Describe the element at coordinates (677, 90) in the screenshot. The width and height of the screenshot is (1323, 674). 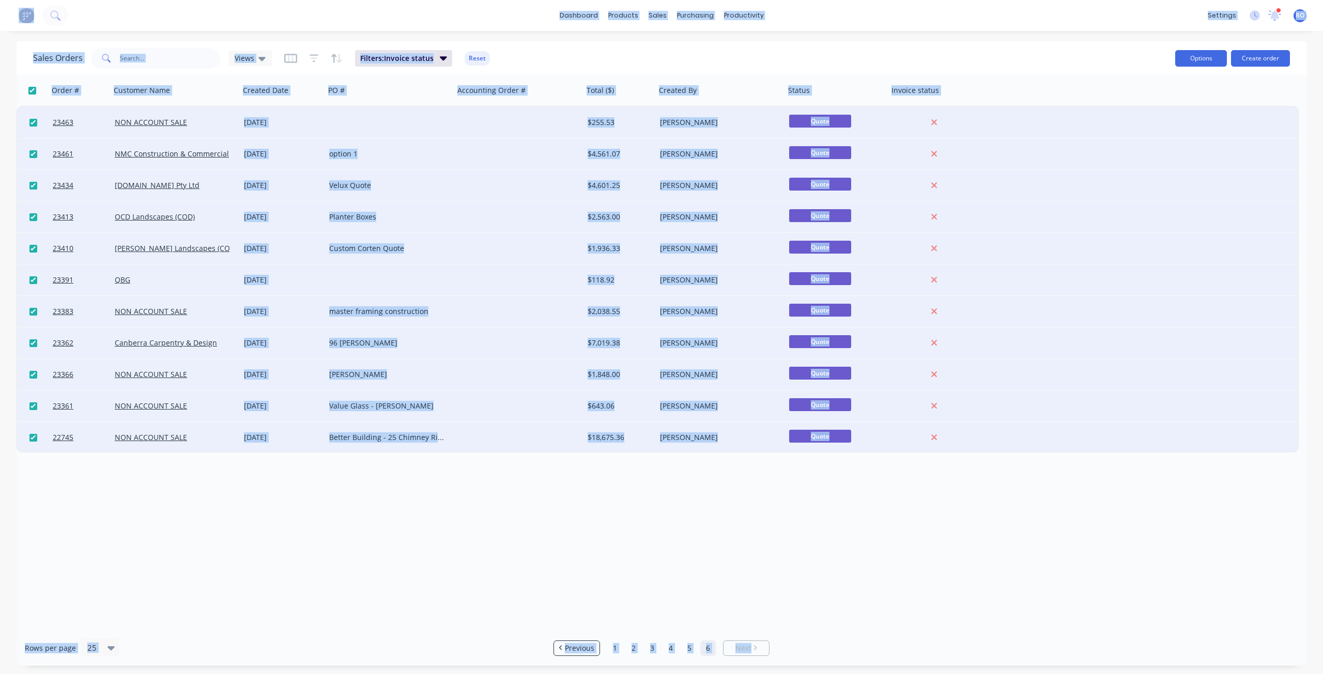
I see `div: Created By` at that location.